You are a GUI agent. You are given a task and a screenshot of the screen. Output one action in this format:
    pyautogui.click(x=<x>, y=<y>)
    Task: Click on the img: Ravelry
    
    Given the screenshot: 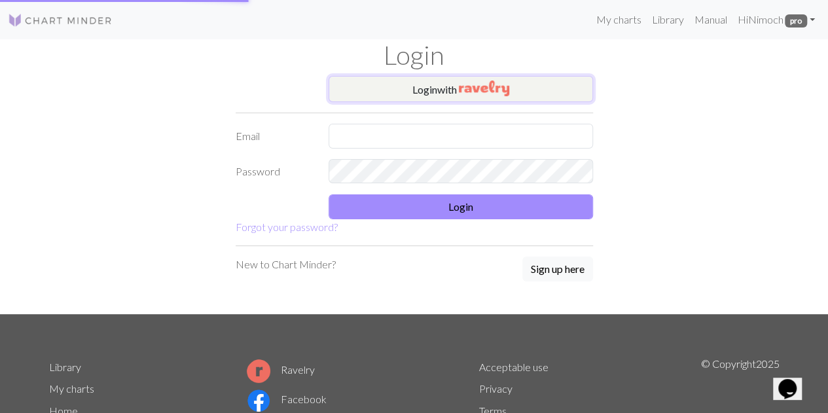 What is the action you would take?
    pyautogui.click(x=484, y=88)
    